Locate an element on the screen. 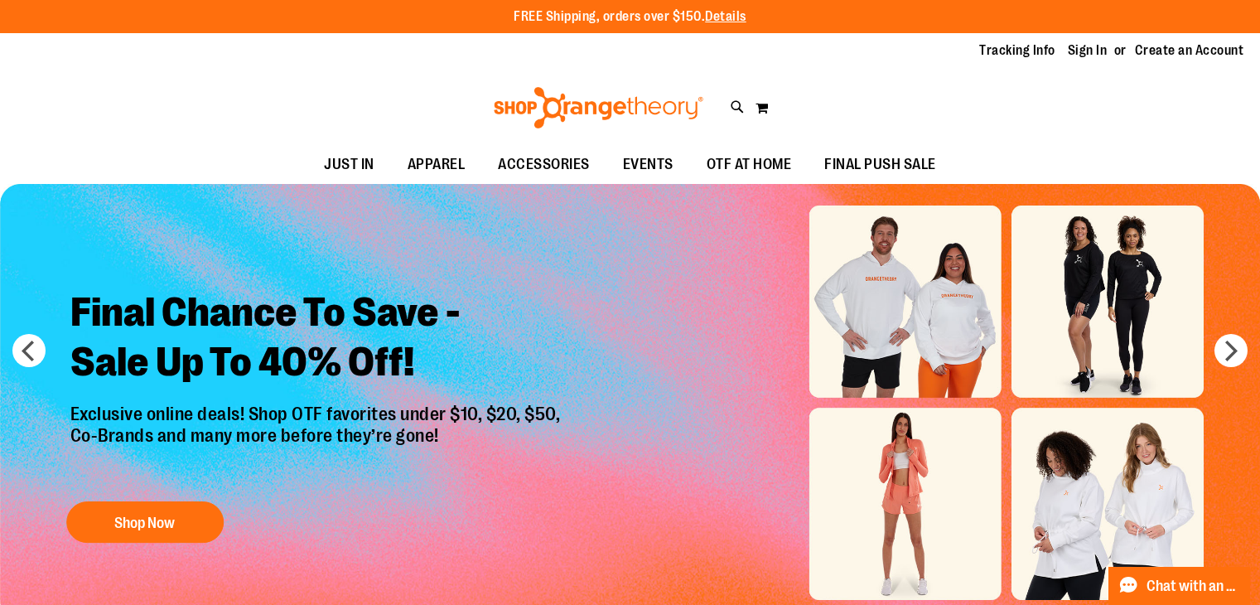 Image resolution: width=1260 pixels, height=605 pixels. a: ACCESSORIES is located at coordinates (544, 165).